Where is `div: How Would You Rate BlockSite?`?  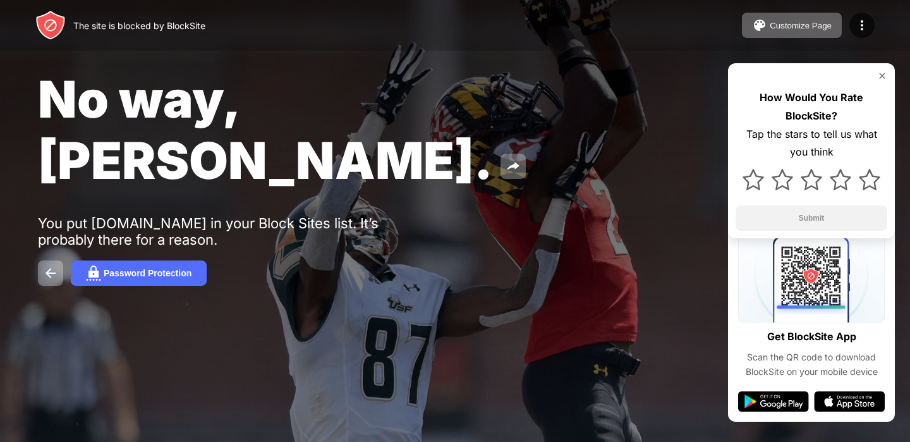 div: How Would You Rate BlockSite? is located at coordinates (812, 107).